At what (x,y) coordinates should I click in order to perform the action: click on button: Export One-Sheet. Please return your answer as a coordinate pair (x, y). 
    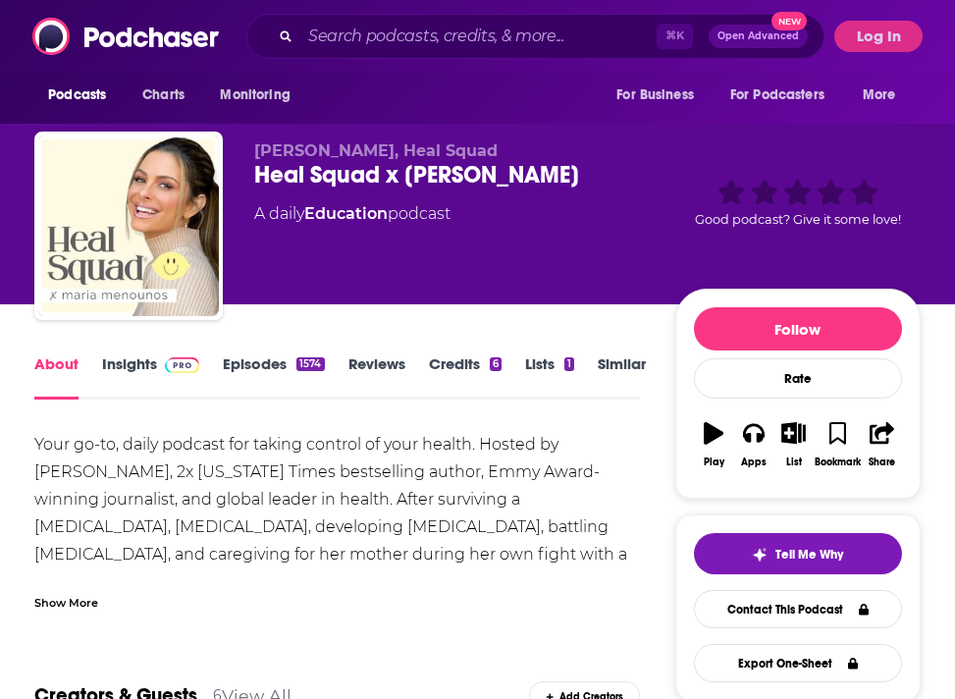
    Looking at the image, I should click on (798, 662).